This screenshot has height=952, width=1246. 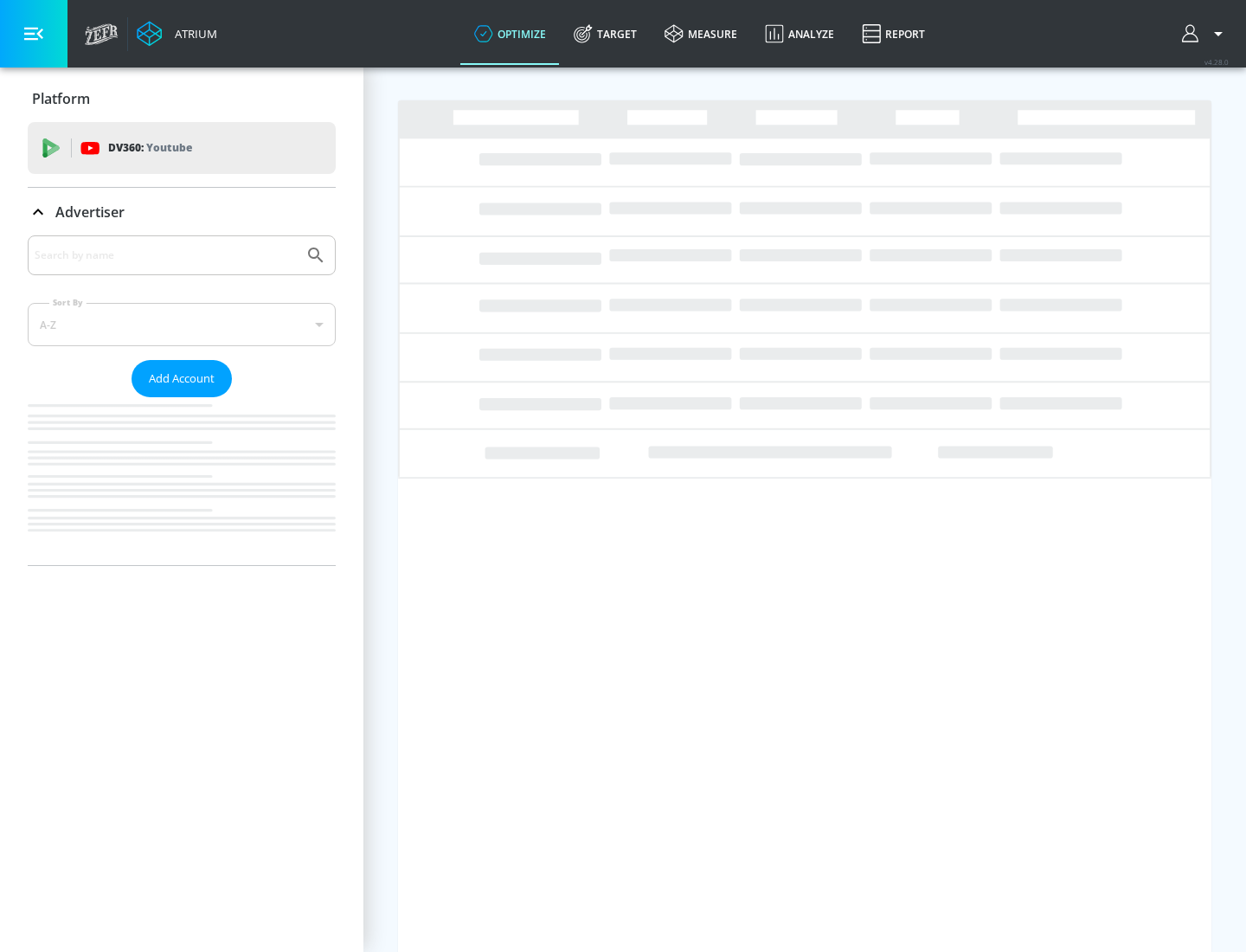 What do you see at coordinates (68, 302) in the screenshot?
I see `label: Sort By` at bounding box center [68, 302].